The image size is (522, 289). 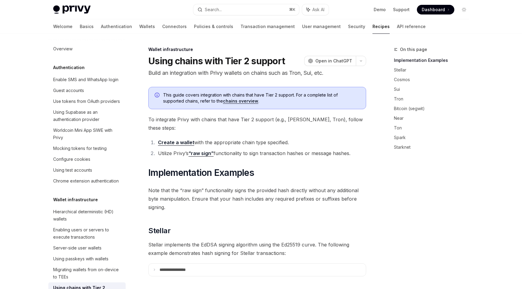 What do you see at coordinates (87, 259) in the screenshot?
I see `a: Using passkeys with wallets` at bounding box center [87, 259].